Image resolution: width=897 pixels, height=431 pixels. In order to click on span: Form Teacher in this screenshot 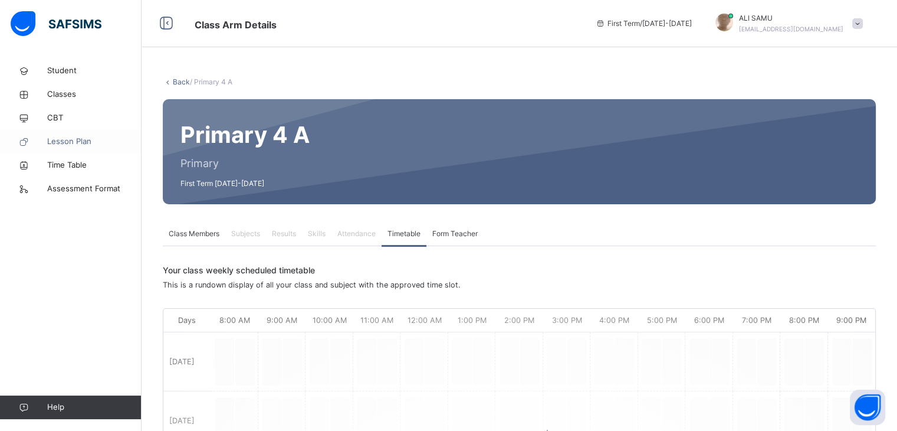, I will do `click(455, 234)`.